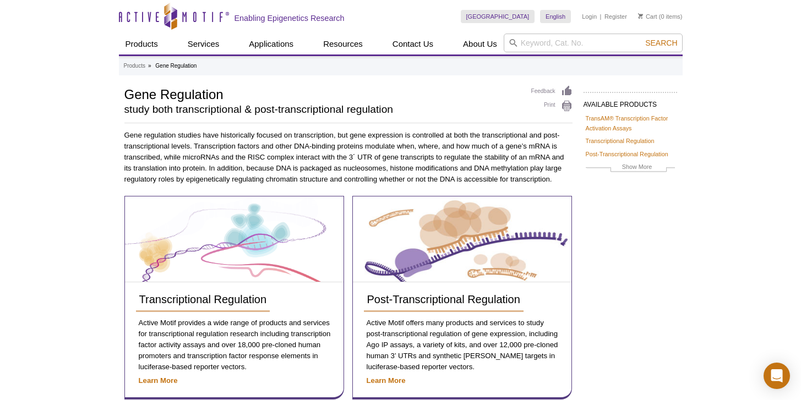  I want to click on a: Register, so click(616, 17).